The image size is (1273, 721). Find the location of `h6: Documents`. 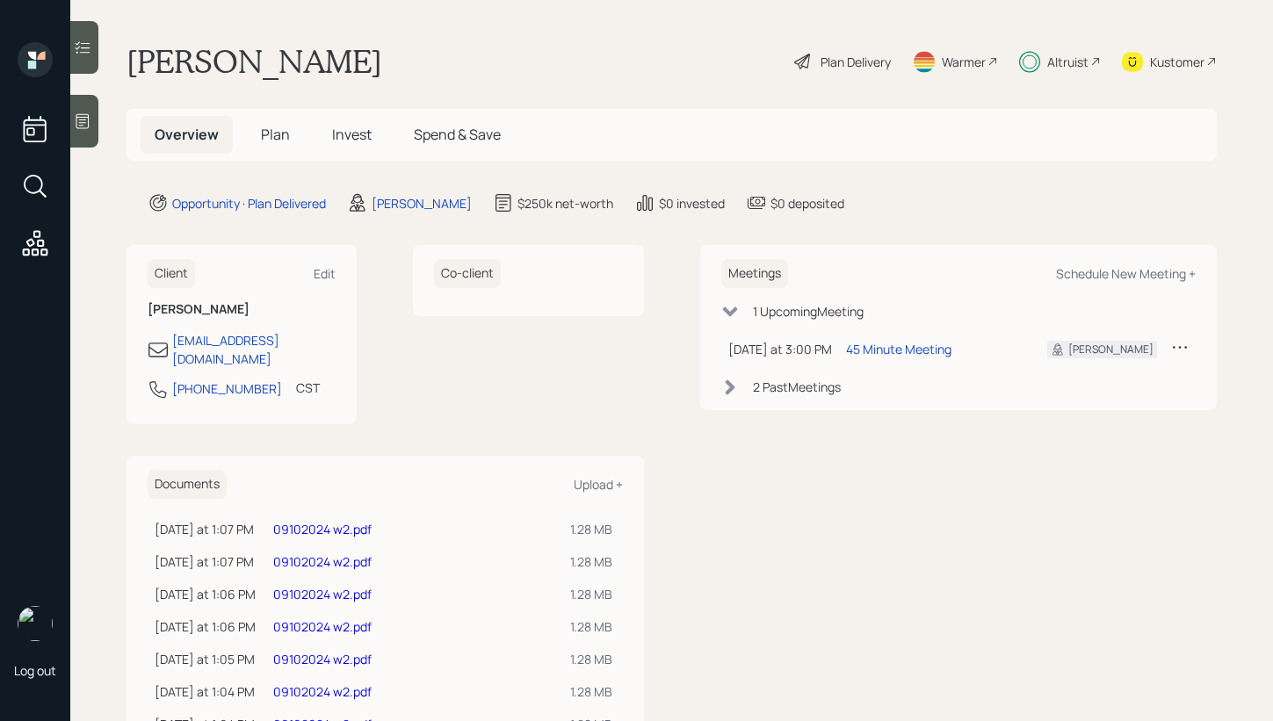

h6: Documents is located at coordinates (187, 484).